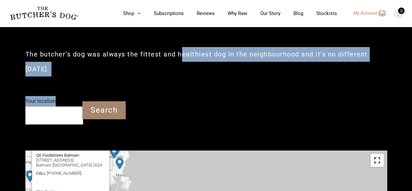 The width and height of the screenshot is (412, 191). I want to click on div: Harris Farm Markets – Manly (Treats Only), so click(120, 163).